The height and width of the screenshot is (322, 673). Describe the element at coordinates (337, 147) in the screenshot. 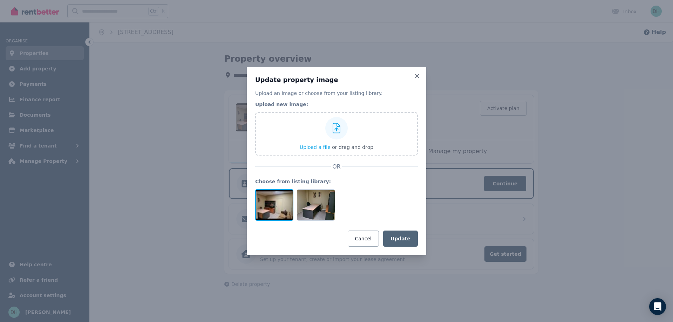

I see `button: Upload a file or drag and drop` at that location.